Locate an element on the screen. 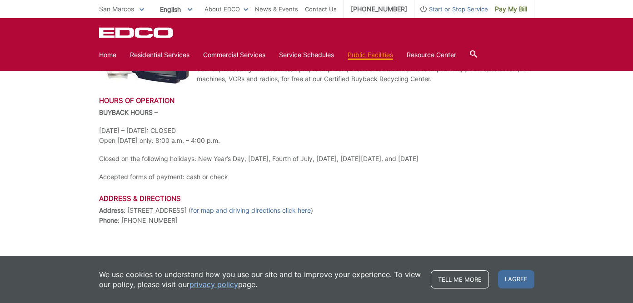 The image size is (633, 303). span: Pay My Bill is located at coordinates (510, 9).